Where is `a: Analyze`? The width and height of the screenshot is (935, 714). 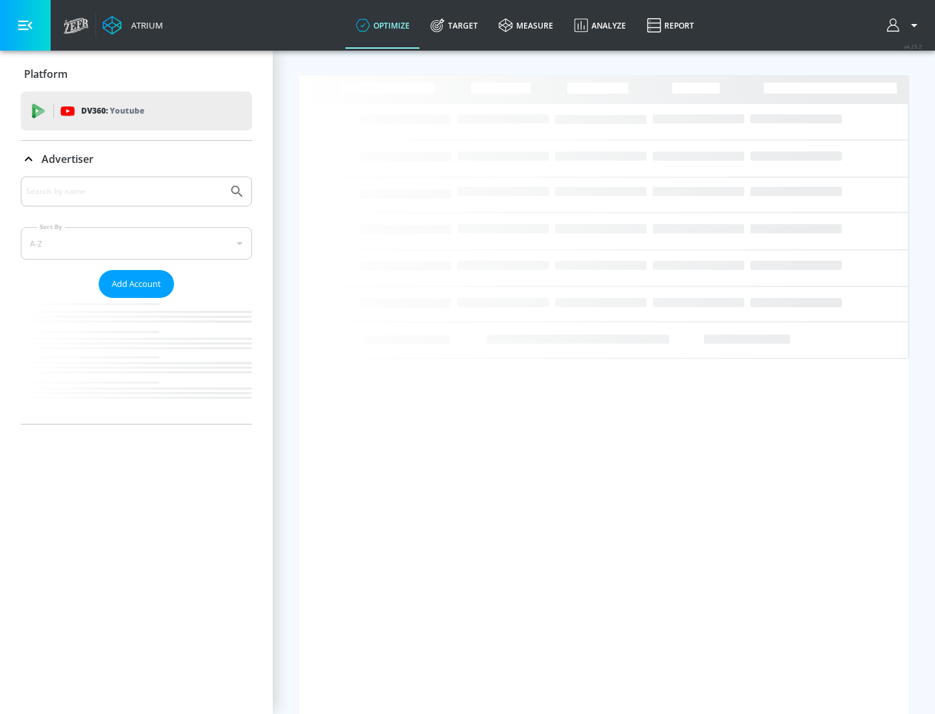
a: Analyze is located at coordinates (600, 25).